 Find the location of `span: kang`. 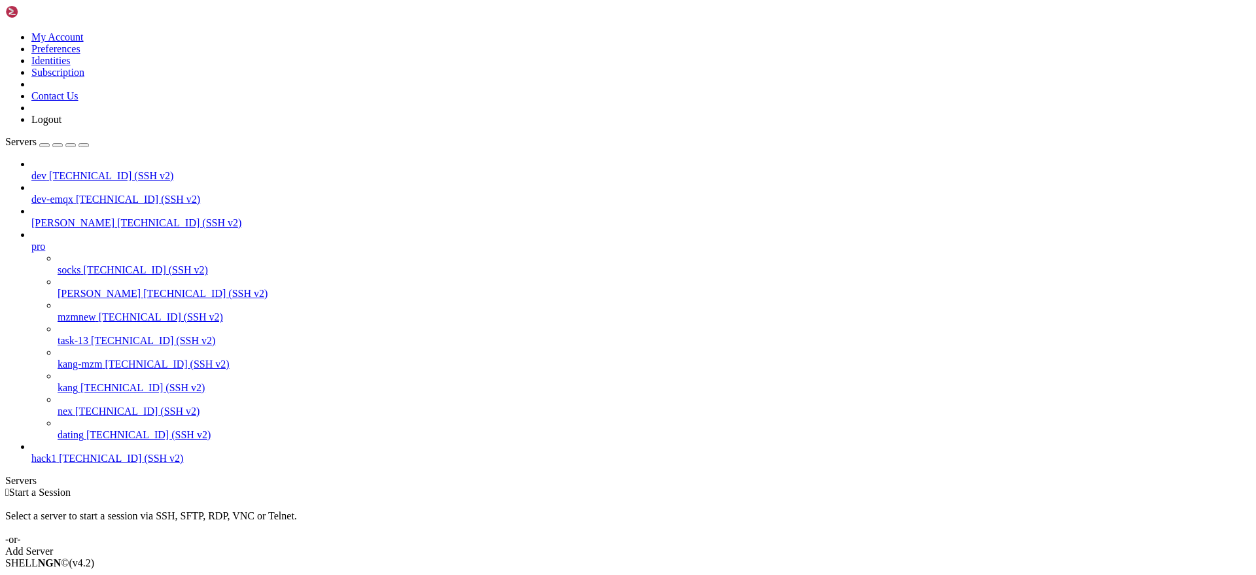

span: kang is located at coordinates (67, 387).